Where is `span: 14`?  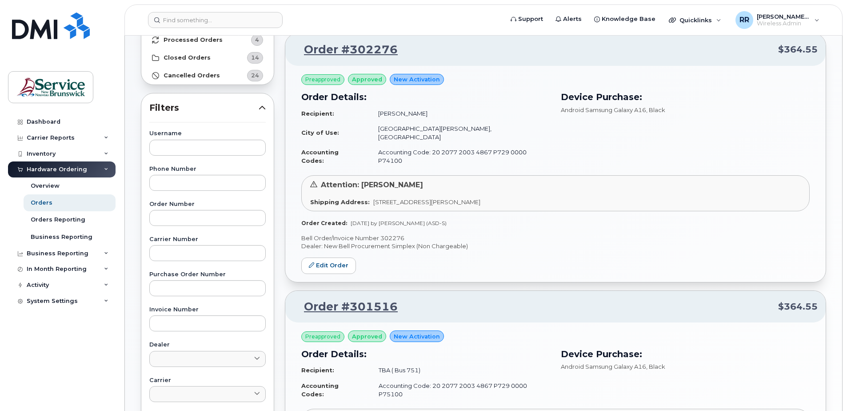
span: 14 is located at coordinates (255, 57).